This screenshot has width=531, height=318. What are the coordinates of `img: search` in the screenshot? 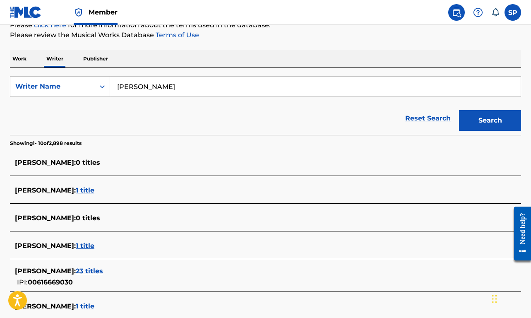 It's located at (457, 12).